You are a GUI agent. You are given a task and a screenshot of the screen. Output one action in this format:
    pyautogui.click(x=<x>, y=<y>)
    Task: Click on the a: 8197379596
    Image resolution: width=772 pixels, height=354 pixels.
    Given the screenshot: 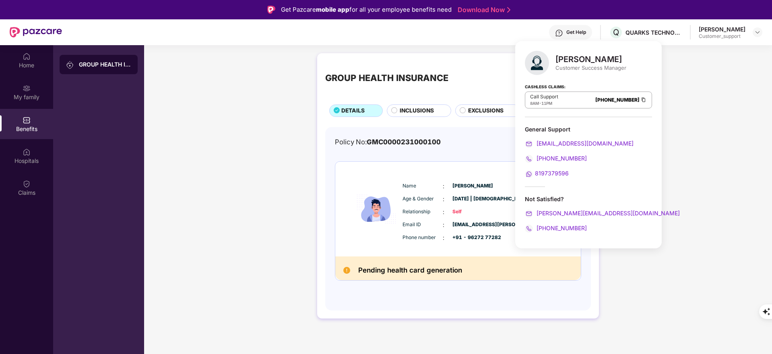 What is the action you would take?
    pyautogui.click(x=547, y=173)
    